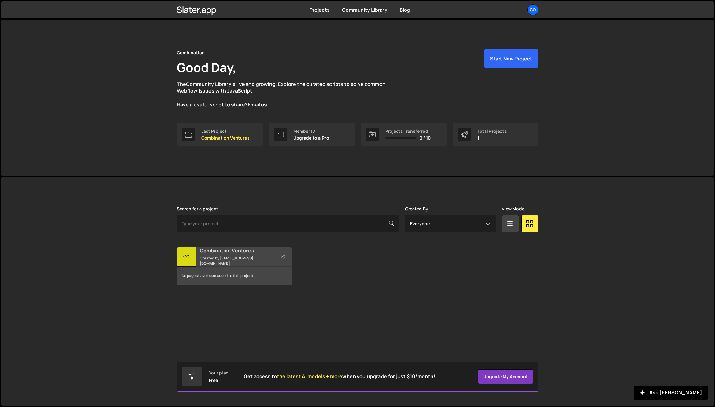 The image size is (715, 407). I want to click on h1: Good Day,, so click(207, 67).